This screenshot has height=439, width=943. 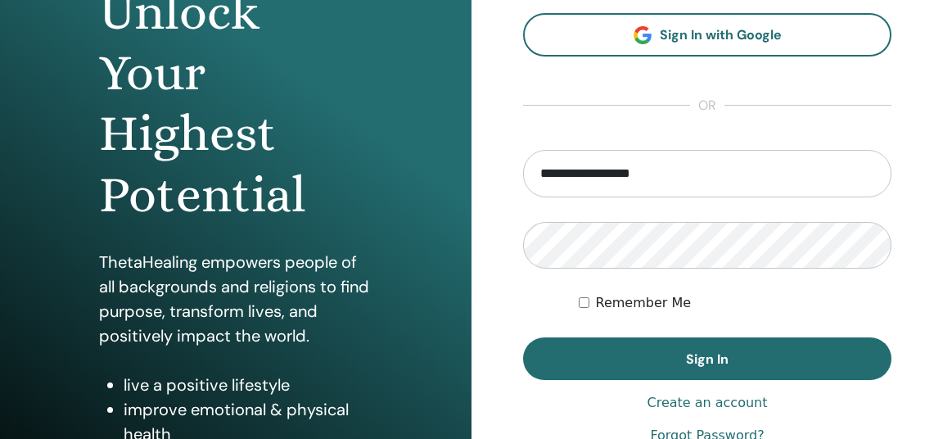 I want to click on label: Remember Me, so click(x=643, y=303).